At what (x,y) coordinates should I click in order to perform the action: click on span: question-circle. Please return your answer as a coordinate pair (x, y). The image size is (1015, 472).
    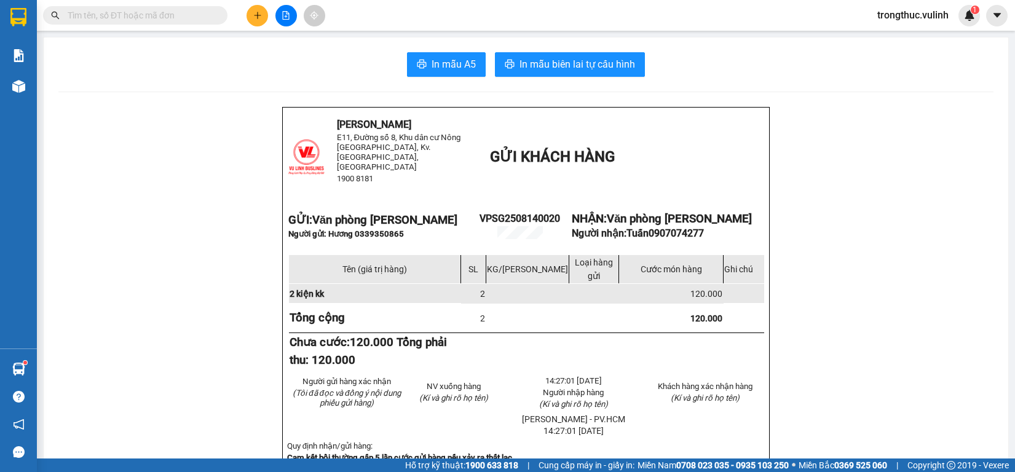
    Looking at the image, I should click on (18, 396).